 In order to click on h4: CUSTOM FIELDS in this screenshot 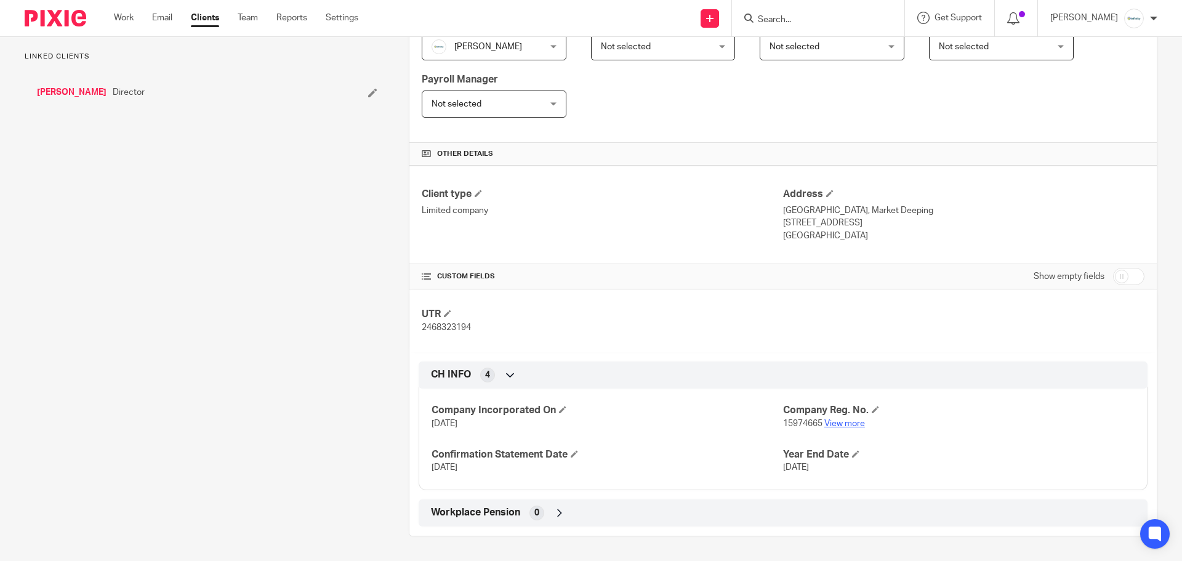, I will do `click(602, 276)`.